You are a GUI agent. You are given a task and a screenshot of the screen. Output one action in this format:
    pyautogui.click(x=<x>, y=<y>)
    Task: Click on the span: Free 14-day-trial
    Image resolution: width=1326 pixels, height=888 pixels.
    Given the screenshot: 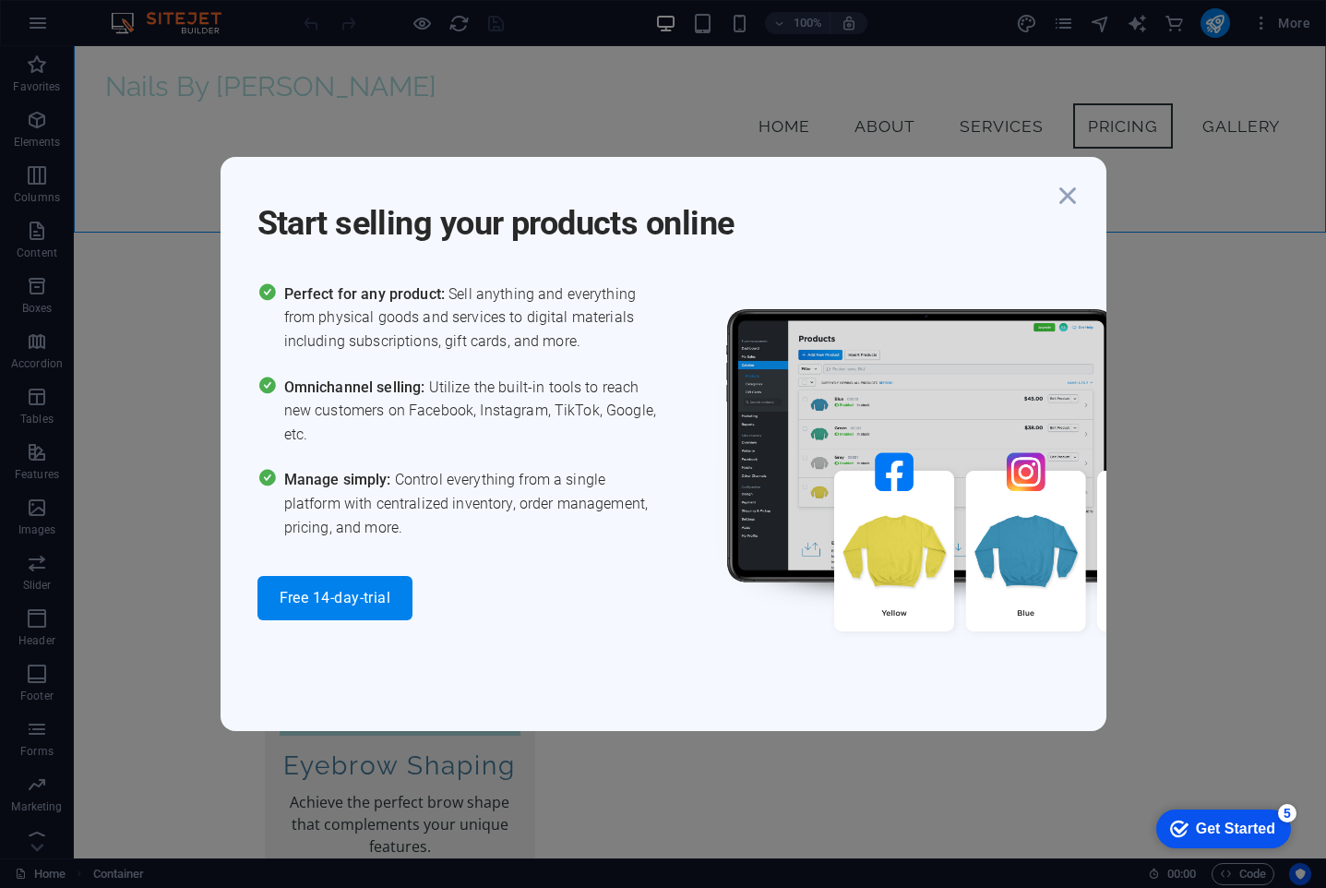 What is the action you would take?
    pyautogui.click(x=335, y=598)
    